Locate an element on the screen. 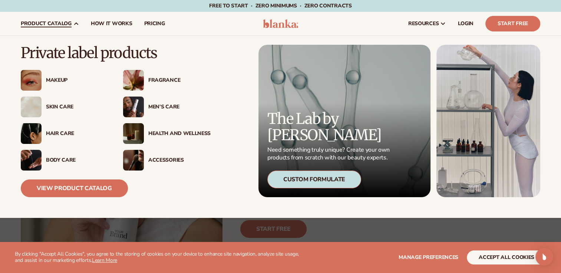  div: Health And Wellness is located at coordinates (179, 134).